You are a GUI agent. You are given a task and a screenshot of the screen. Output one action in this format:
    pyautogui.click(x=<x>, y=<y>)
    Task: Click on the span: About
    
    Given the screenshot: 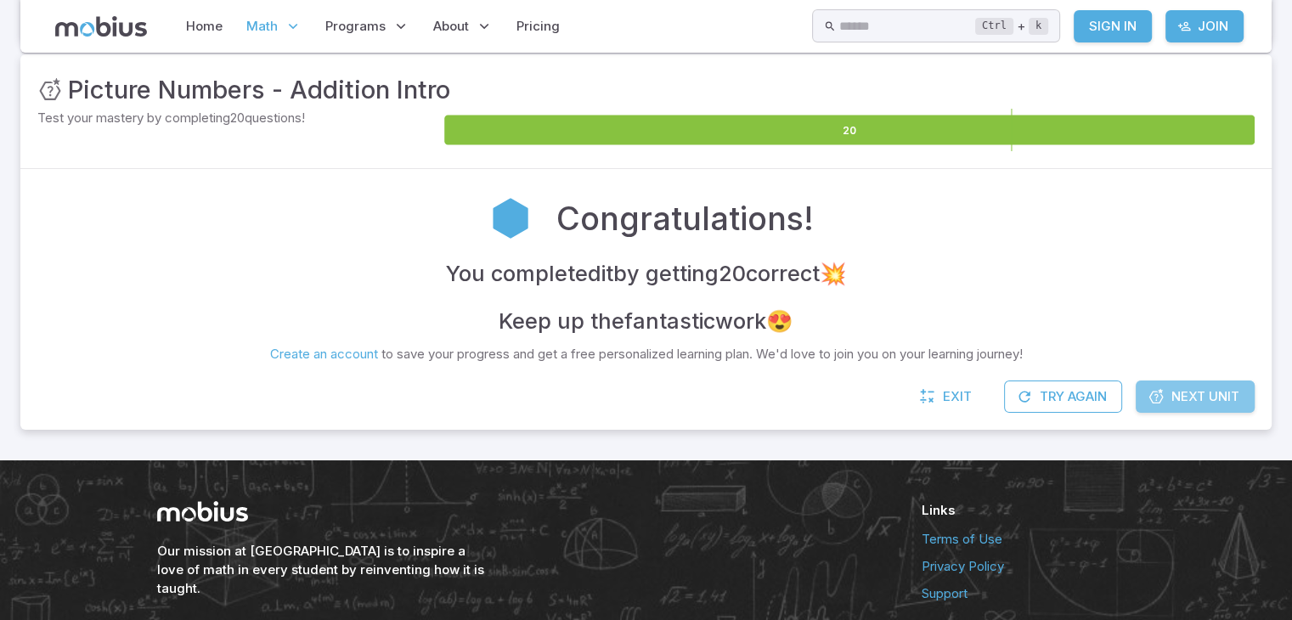 What is the action you would take?
    pyautogui.click(x=451, y=26)
    